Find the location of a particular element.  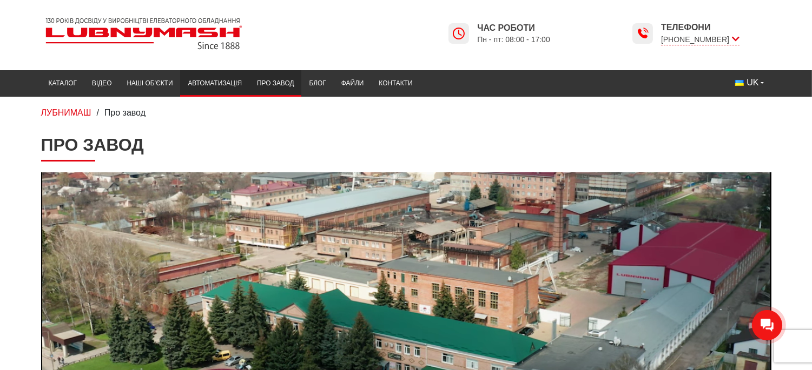

img: Українська is located at coordinates (739, 83).